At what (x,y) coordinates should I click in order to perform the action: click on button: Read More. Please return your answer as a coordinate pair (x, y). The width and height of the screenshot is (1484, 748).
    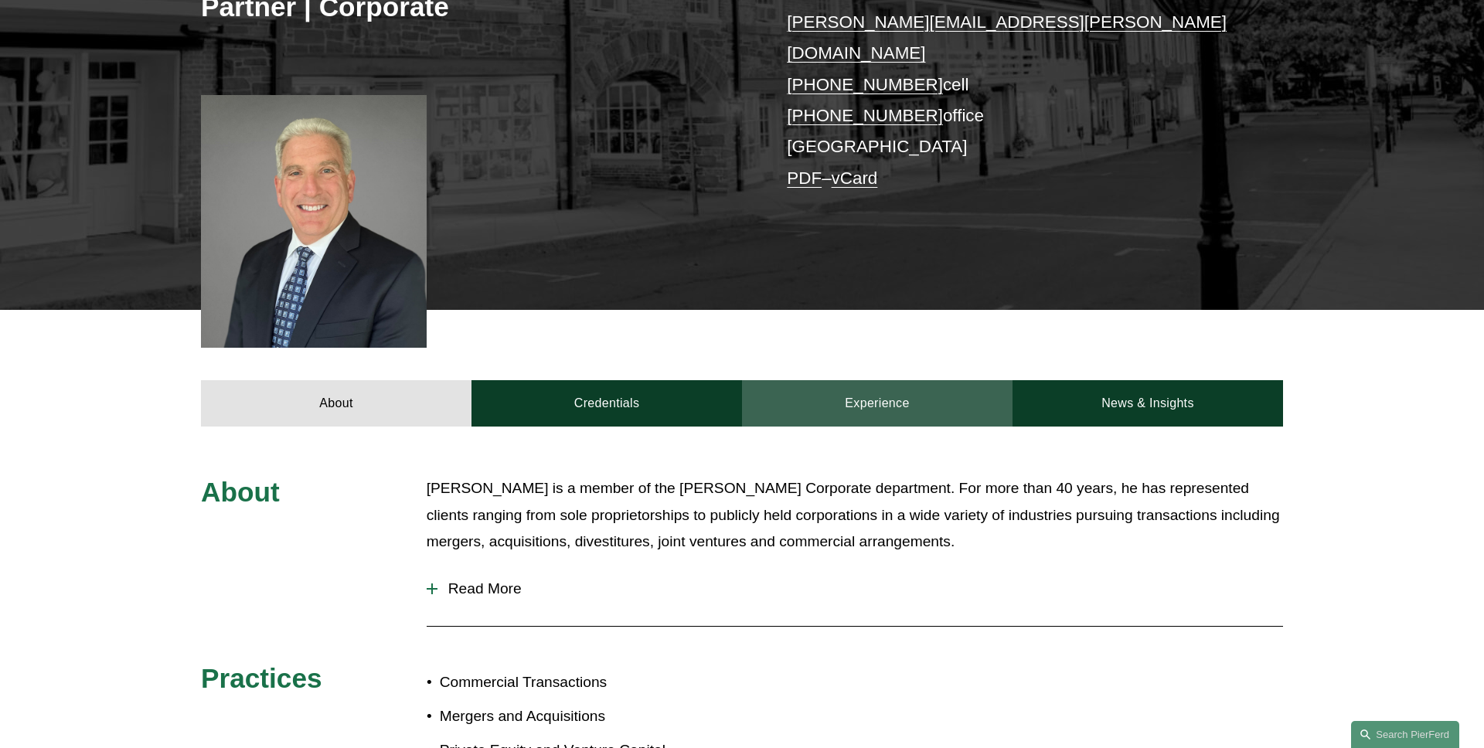
    Looking at the image, I should click on (855, 589).